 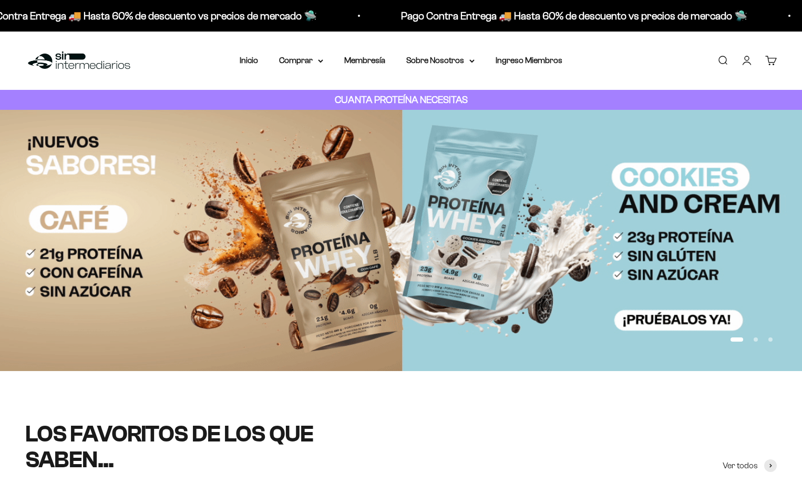 What do you see at coordinates (169, 446) in the screenshot?
I see `split-lines: LOS FAVORITOS DE LOS QUE SABEN...` at bounding box center [169, 446].